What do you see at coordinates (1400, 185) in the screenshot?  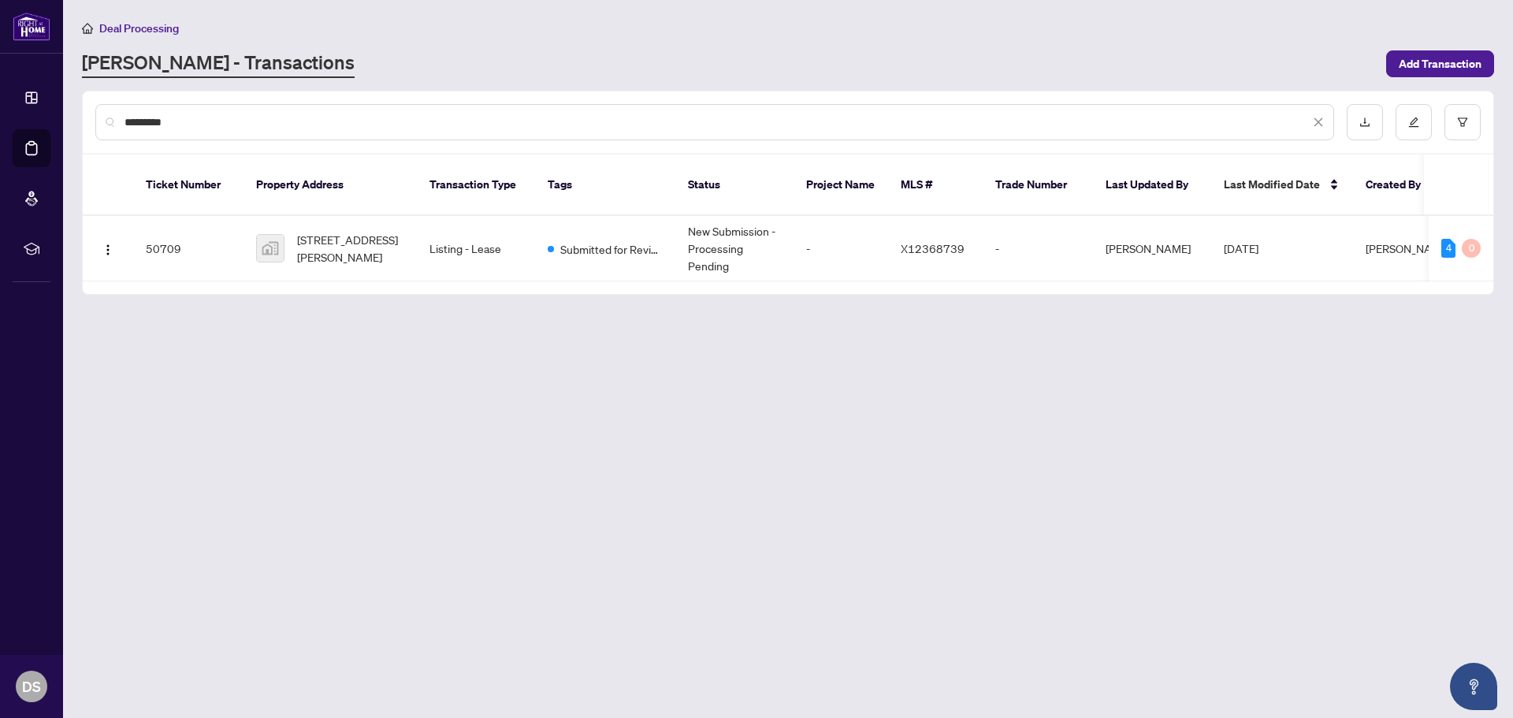 I see `th: Created By` at bounding box center [1400, 185].